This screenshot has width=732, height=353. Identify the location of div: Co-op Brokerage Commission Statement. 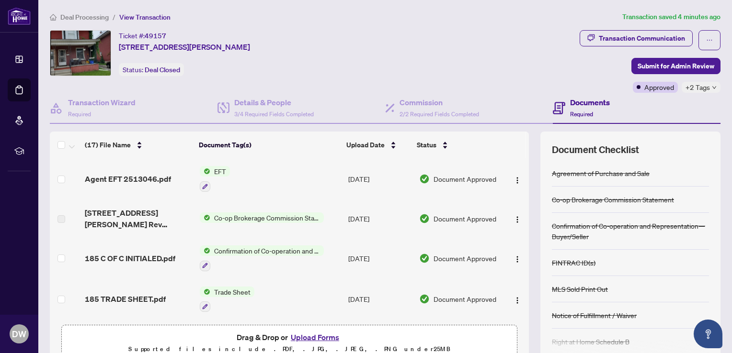
(612, 200).